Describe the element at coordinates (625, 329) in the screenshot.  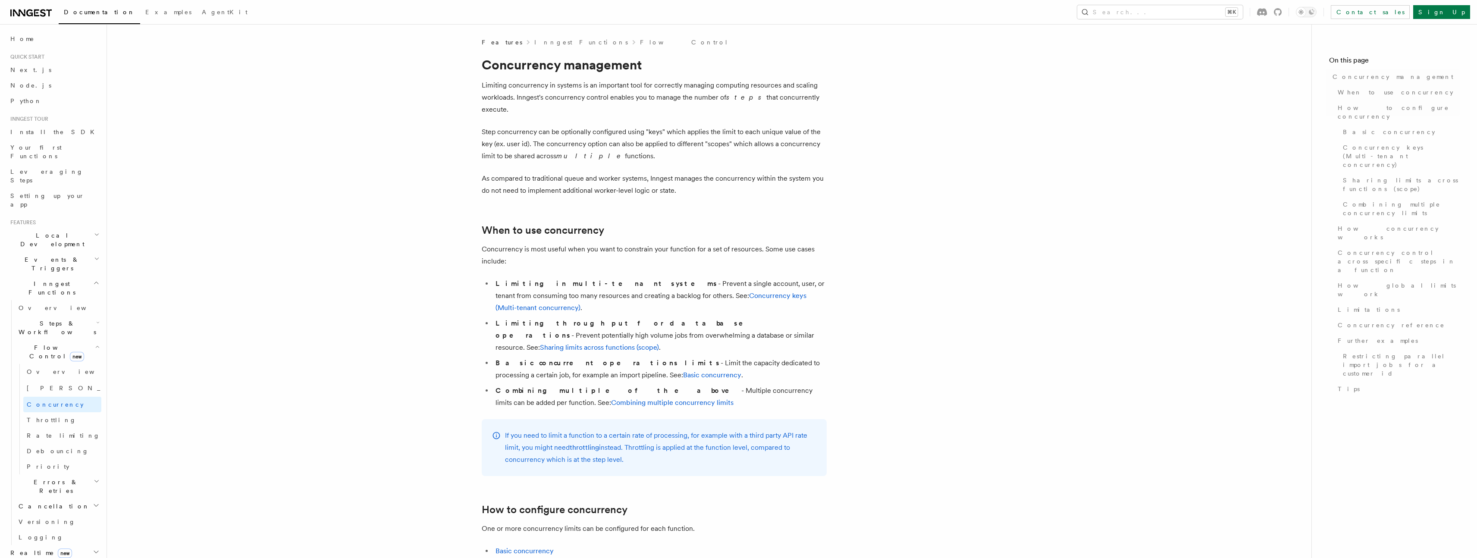
I see `strong: Limiting throughput for database operations` at that location.